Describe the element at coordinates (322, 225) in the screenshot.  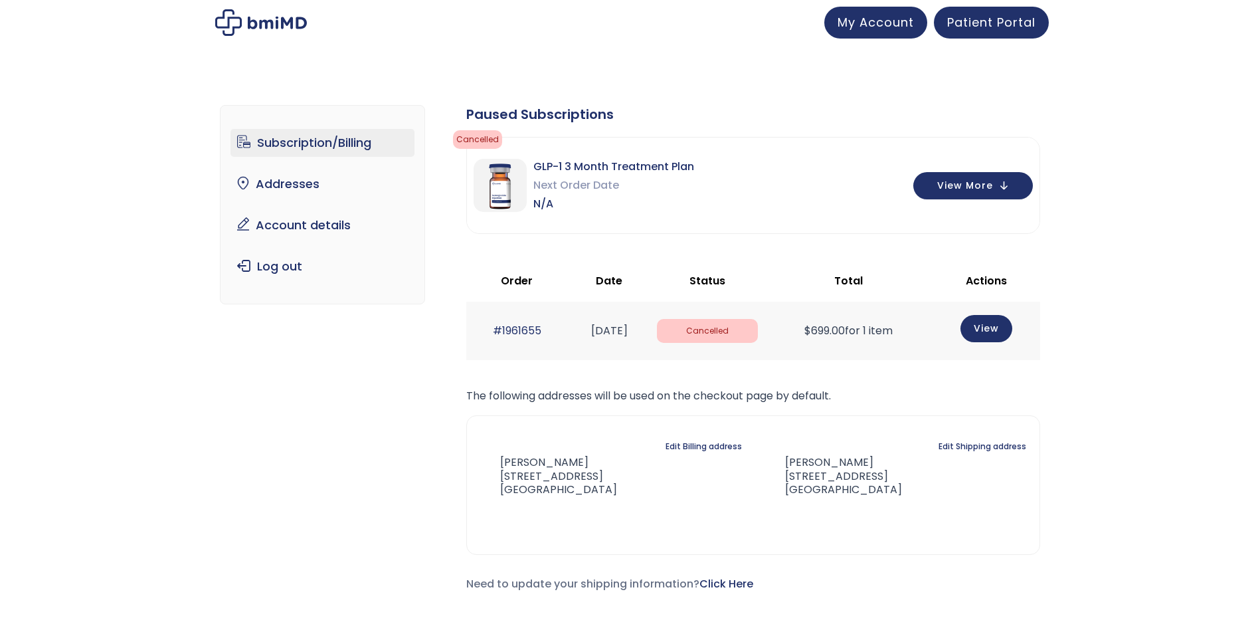
I see `a: Account details` at that location.